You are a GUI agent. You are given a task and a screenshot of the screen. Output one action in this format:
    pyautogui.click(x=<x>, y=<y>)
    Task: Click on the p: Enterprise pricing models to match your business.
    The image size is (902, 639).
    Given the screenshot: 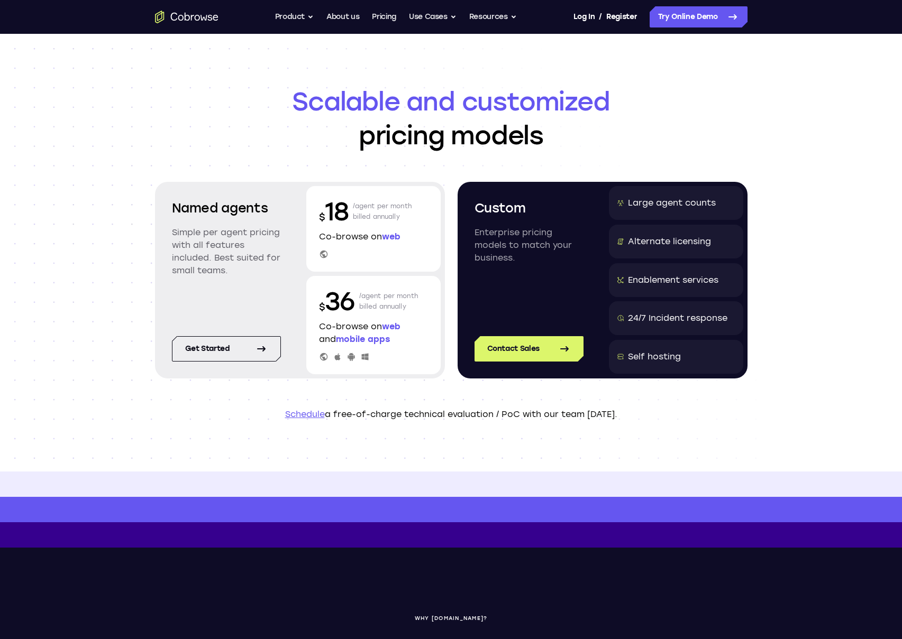 What is the action you would take?
    pyautogui.click(x=529, y=245)
    